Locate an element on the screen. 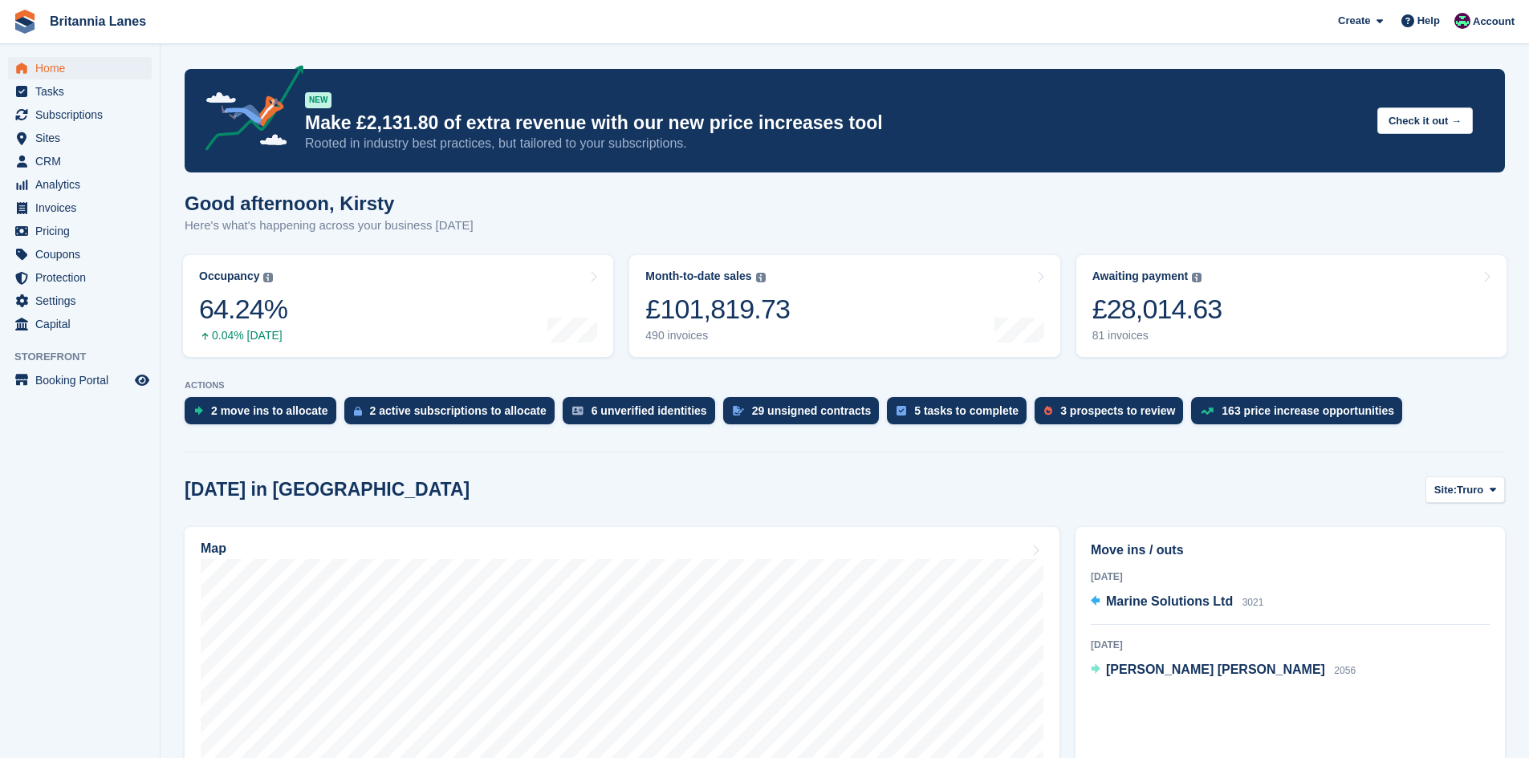  span: Settings is located at coordinates (83, 301).